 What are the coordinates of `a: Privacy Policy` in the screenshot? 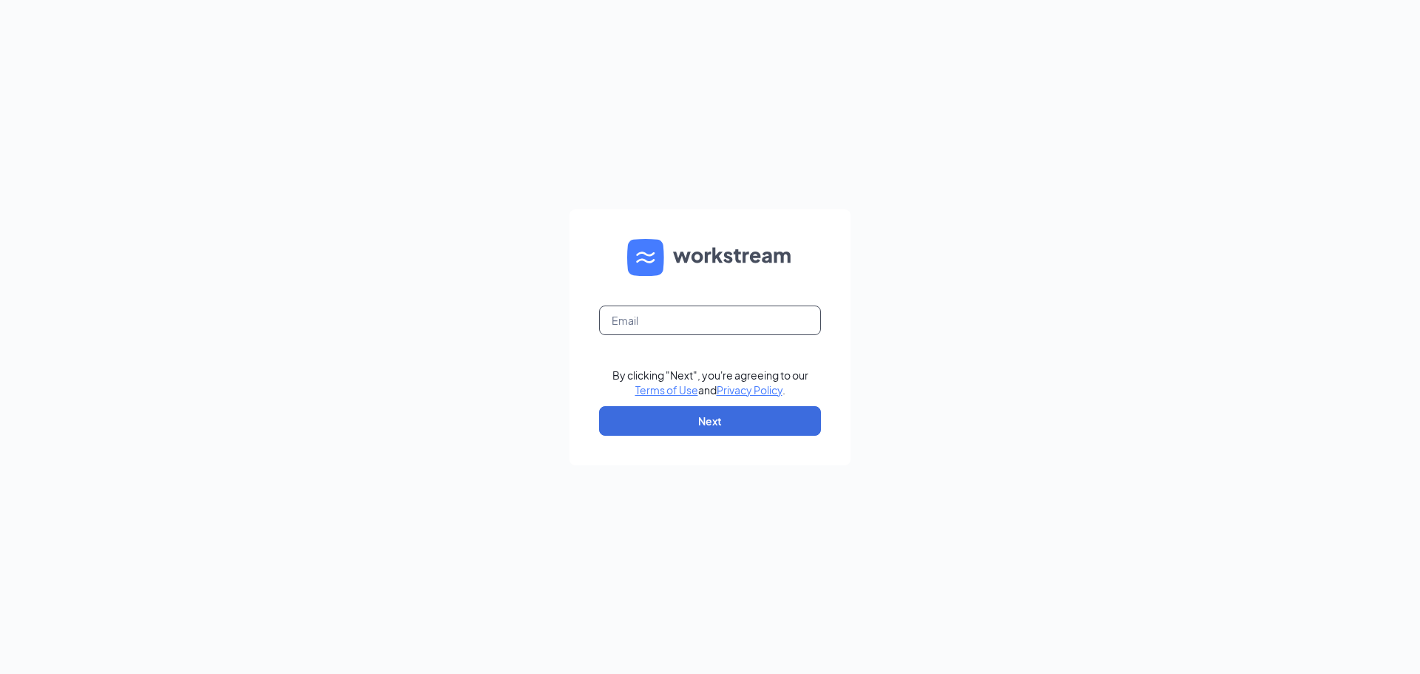 It's located at (749, 390).